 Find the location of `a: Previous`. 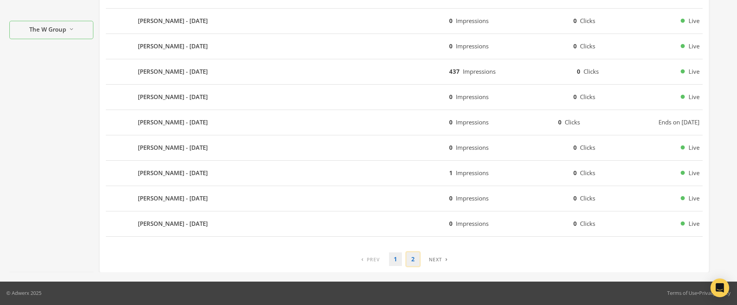

a: Previous is located at coordinates (370, 259).